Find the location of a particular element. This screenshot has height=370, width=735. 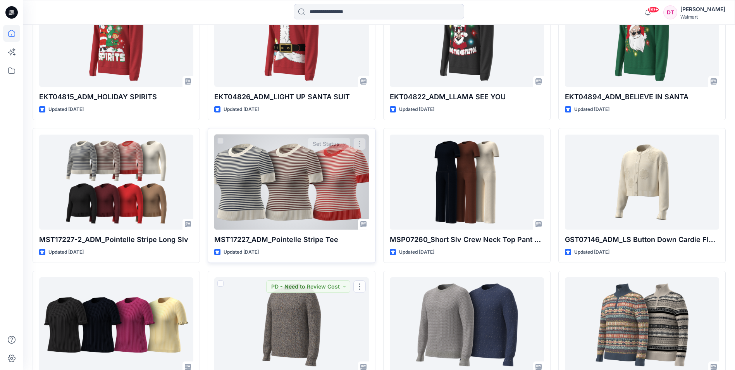

p: MSP07260_Short Slv Crew Neck Top Pant Set is located at coordinates (467, 240).